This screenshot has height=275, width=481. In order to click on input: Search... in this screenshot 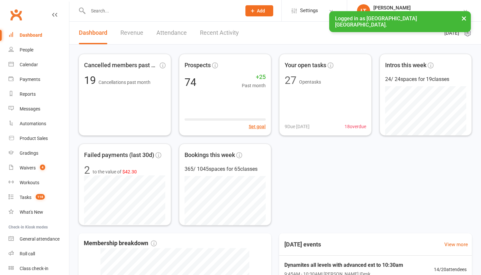, I will do `click(161, 11)`.